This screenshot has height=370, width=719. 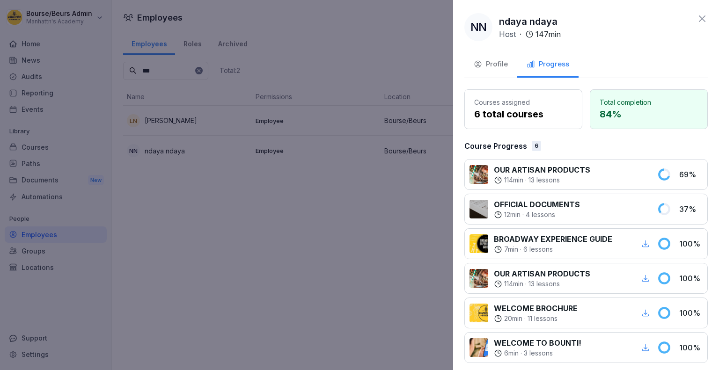 What do you see at coordinates (543, 319) in the screenshot?
I see `p: 11 lessons` at bounding box center [543, 319].